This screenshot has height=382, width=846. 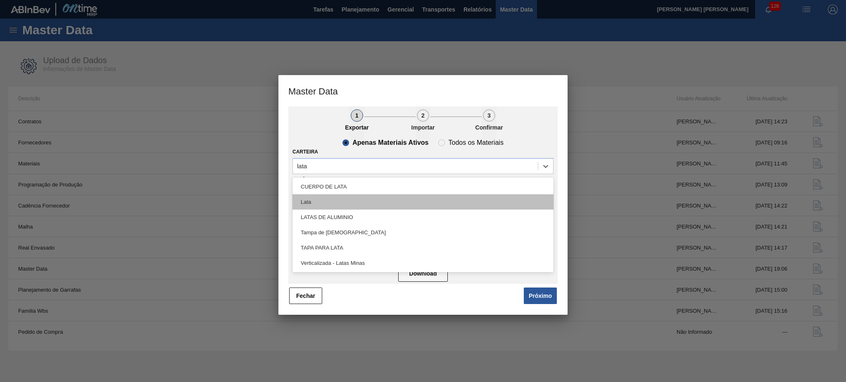 What do you see at coordinates (489, 128) in the screenshot?
I see `p: Confirmar` at bounding box center [489, 128].